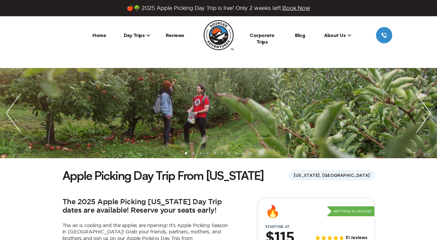 This screenshot has height=240, width=437. I want to click on span: Book Now, so click(296, 8).